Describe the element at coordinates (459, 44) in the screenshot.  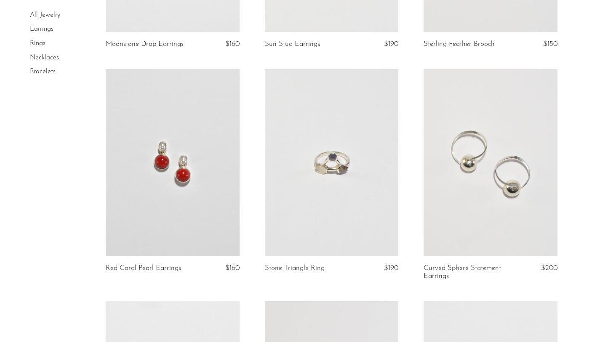
I see `a: Sterling Feather Brooch` at that location.